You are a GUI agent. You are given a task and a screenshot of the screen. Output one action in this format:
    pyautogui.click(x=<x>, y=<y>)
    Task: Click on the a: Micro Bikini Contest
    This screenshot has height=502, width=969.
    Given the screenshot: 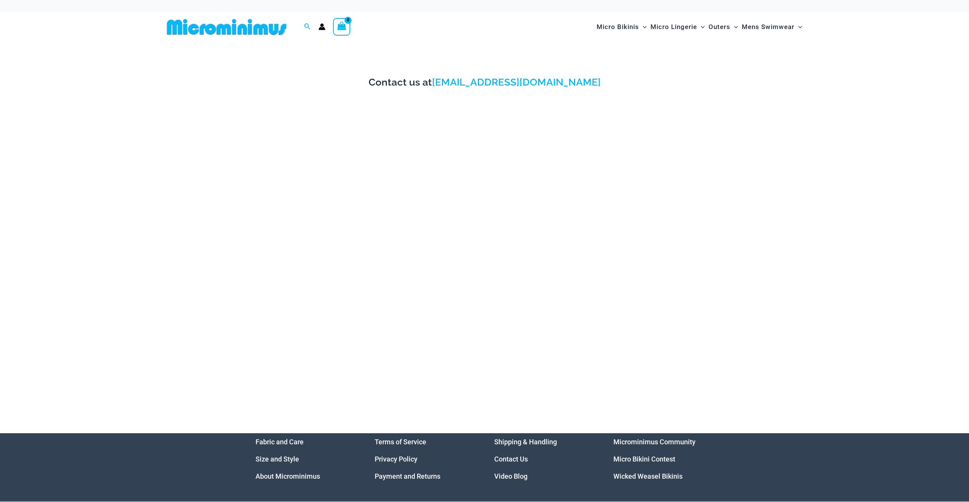 What is the action you would take?
    pyautogui.click(x=644, y=459)
    